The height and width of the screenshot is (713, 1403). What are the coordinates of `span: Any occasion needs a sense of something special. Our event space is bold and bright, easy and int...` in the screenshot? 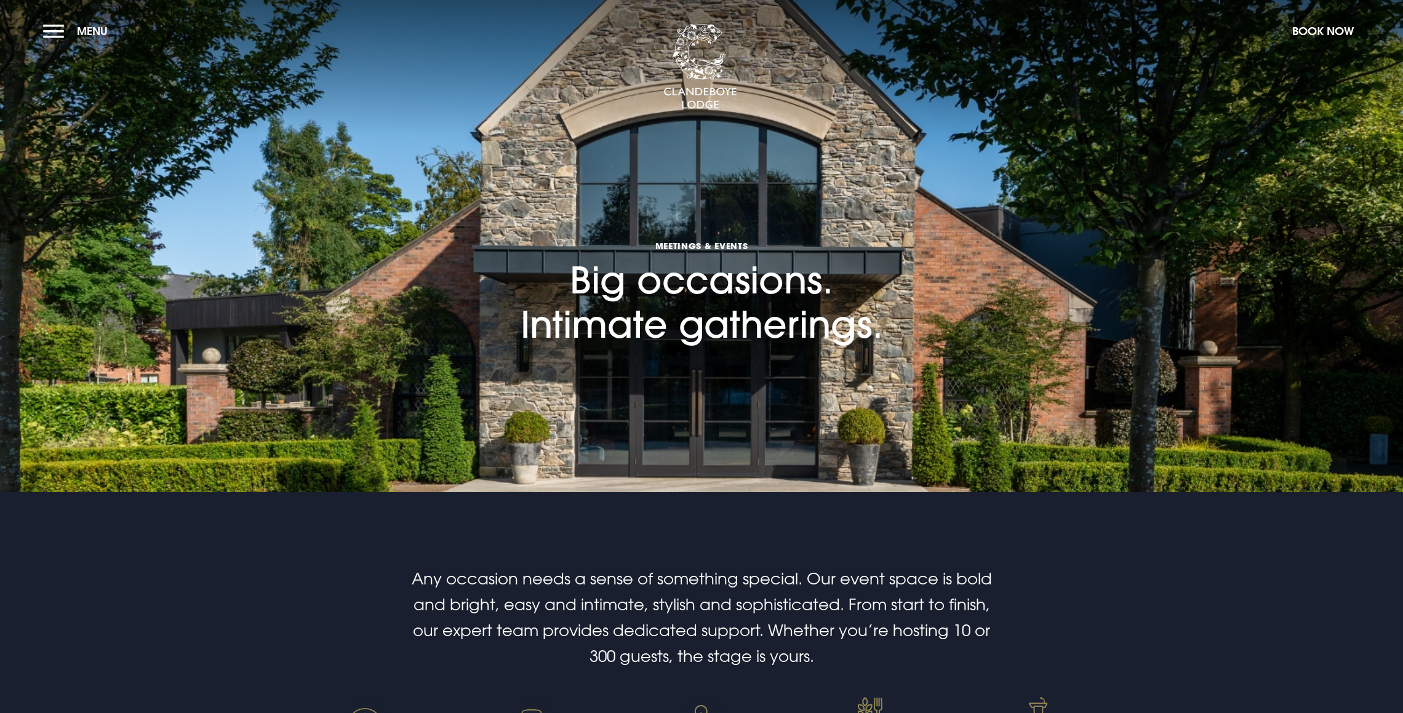 It's located at (701, 617).